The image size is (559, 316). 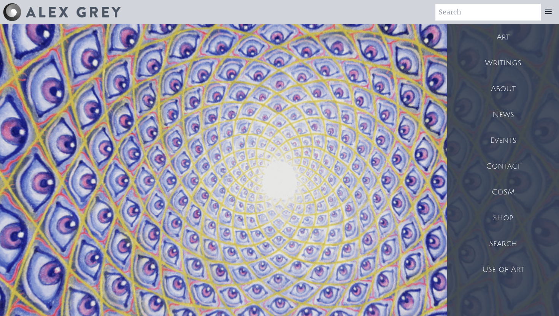 What do you see at coordinates (503, 270) in the screenshot?
I see `div: Use of Art` at bounding box center [503, 270].